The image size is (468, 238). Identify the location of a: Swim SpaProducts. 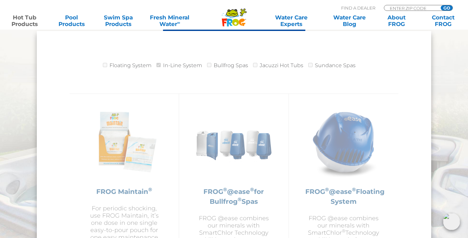
(118, 21).